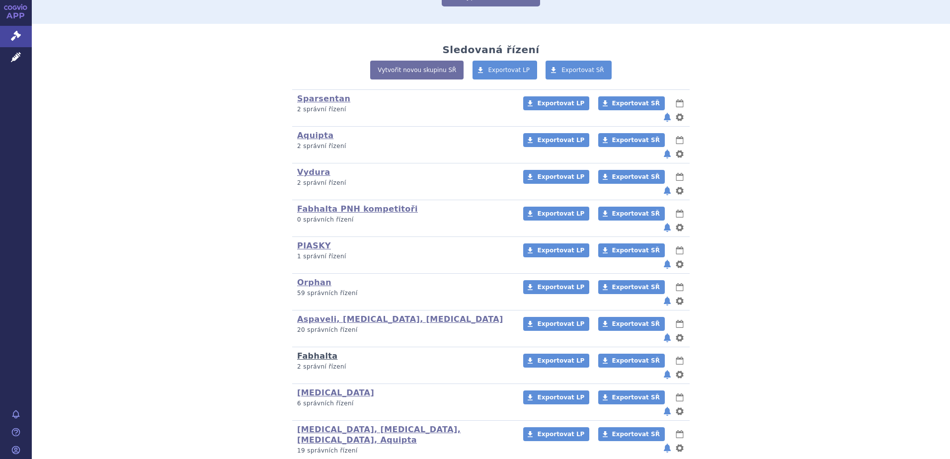 Image resolution: width=950 pixels, height=459 pixels. I want to click on p: 0 správních řízení, so click(403, 220).